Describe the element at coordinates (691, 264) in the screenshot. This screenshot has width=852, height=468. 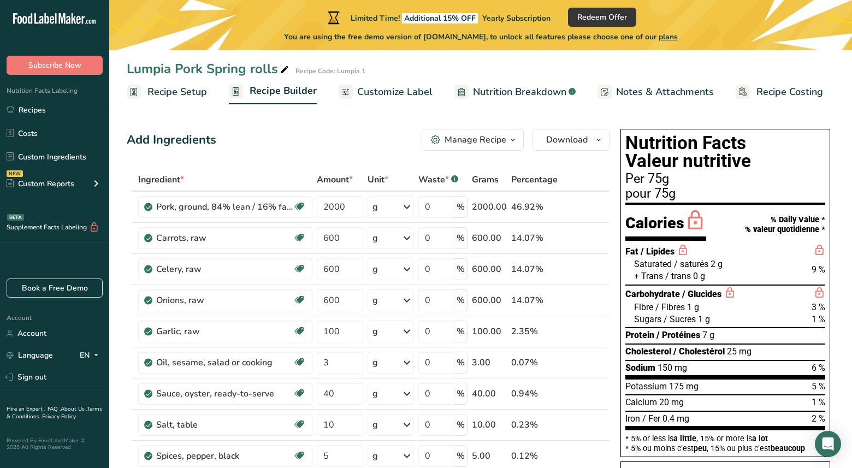
I see `span: / saturés` at that location.